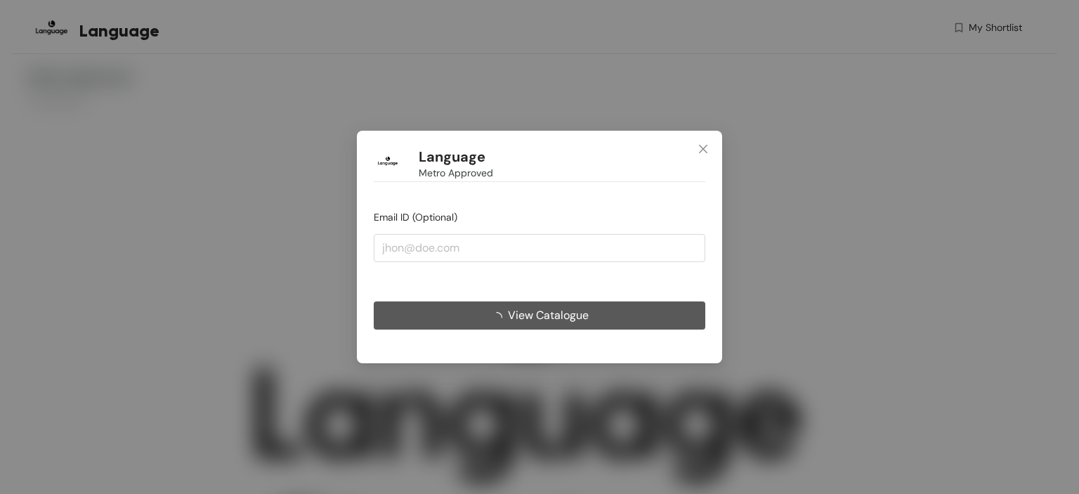 The height and width of the screenshot is (494, 1079). Describe the element at coordinates (703, 149) in the screenshot. I see `span: close` at that location.